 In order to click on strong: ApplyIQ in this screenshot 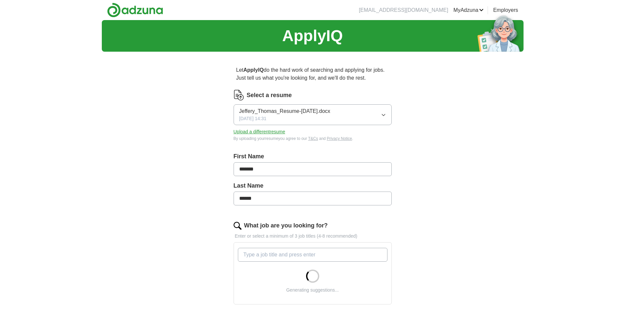, I will do `click(253, 70)`.